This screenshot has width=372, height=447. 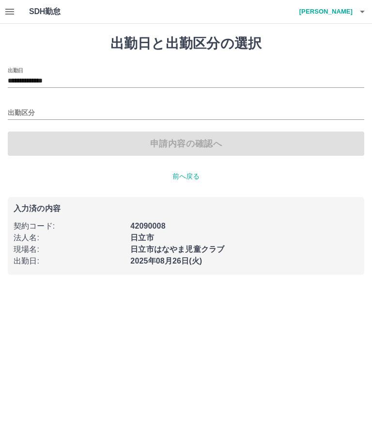 What do you see at coordinates (166, 260) in the screenshot?
I see `b: 2025年08月26日(火)` at bounding box center [166, 260].